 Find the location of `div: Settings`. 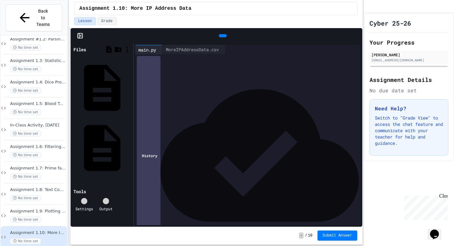

div: Settings is located at coordinates (84, 208).